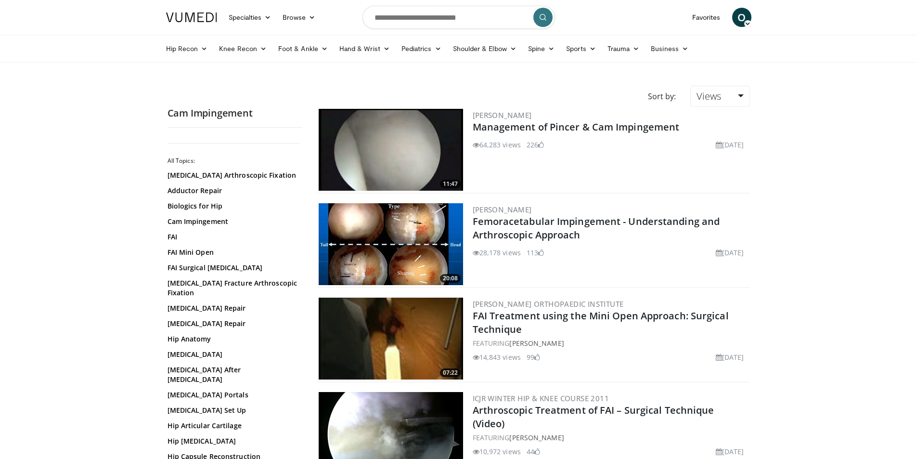  I want to click on a: O, so click(742, 17).